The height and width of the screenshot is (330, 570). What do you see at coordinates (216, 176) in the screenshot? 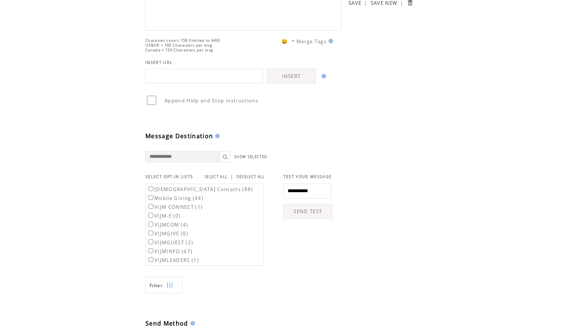
I see `a: SELECT ALL` at bounding box center [216, 176].